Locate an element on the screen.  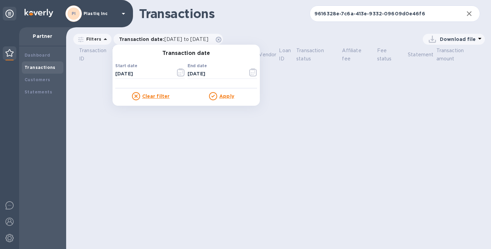
span: Vendor is located at coordinates (267, 55).